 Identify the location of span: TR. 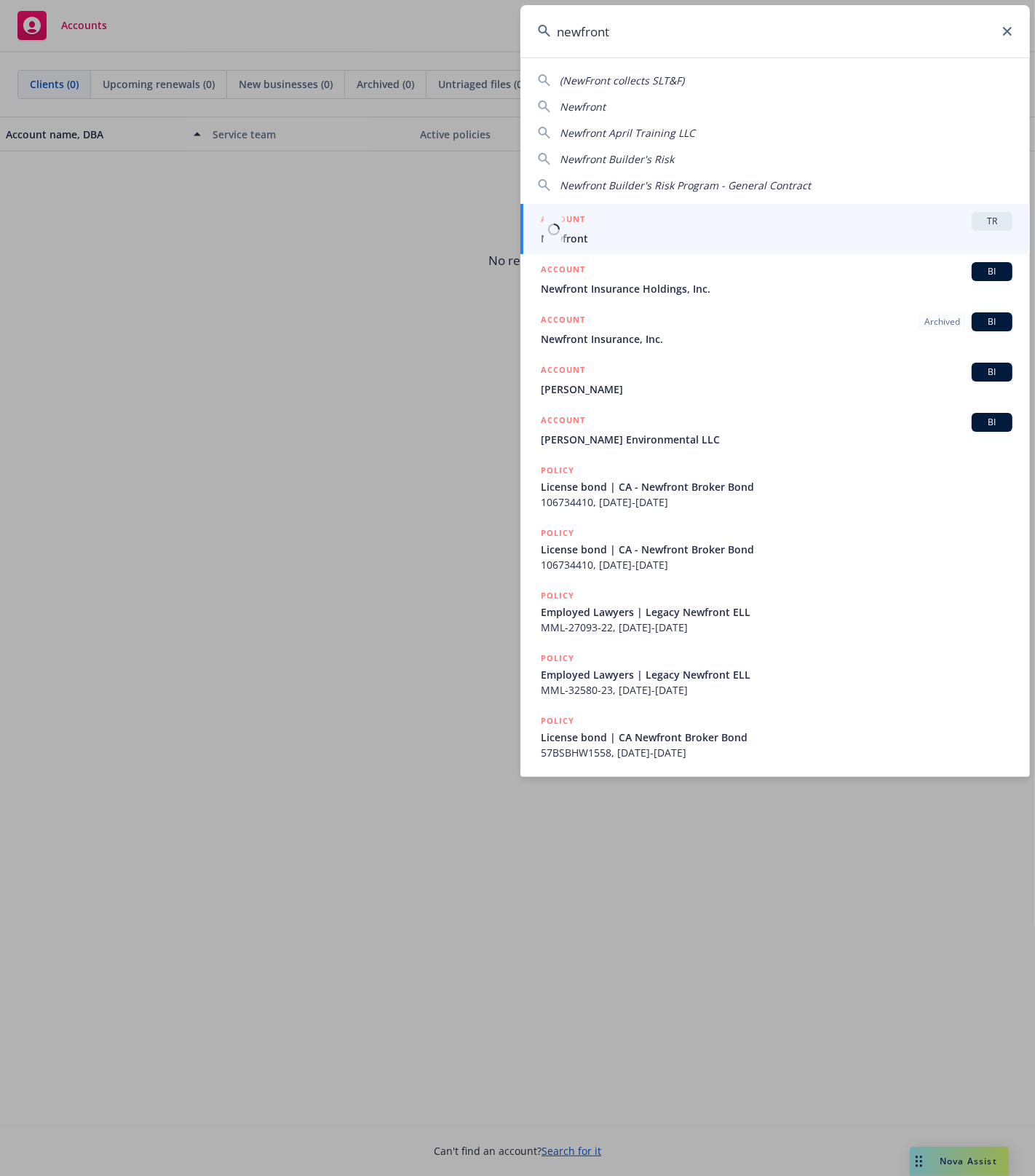
(992, 221).